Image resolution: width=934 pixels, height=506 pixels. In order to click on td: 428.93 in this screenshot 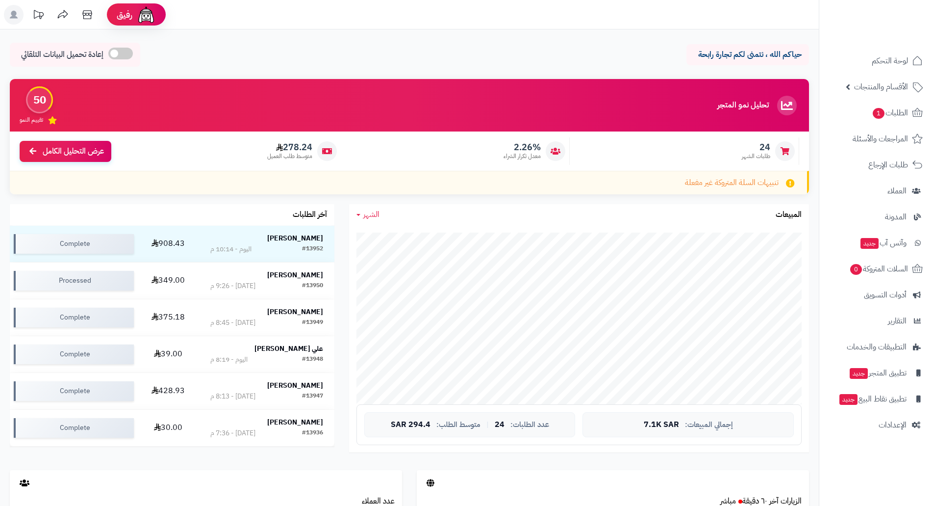, I will do `click(168, 391)`.